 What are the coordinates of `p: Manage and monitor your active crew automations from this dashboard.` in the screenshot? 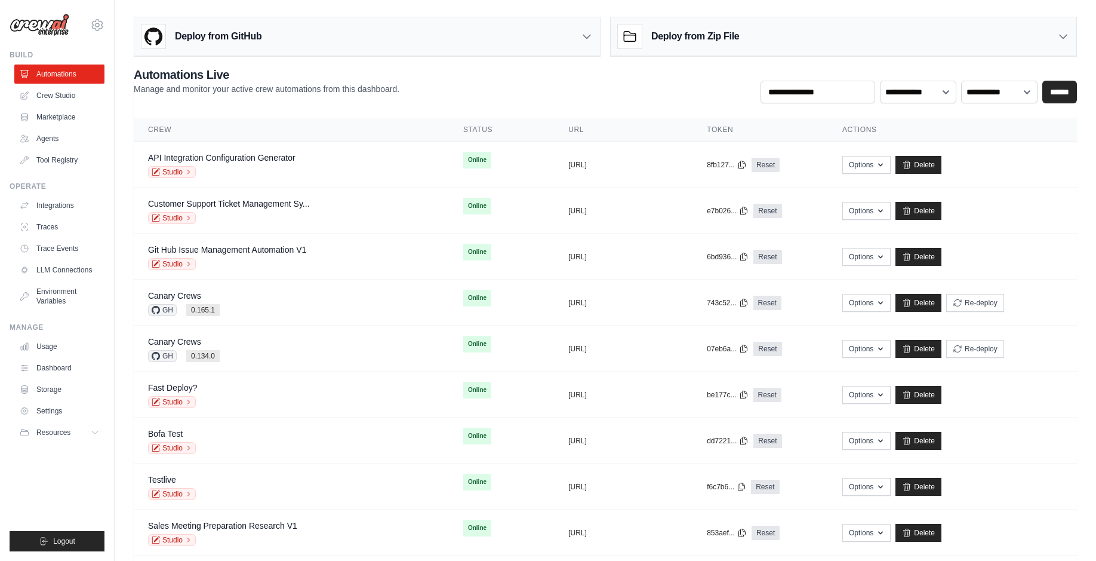 It's located at (266, 89).